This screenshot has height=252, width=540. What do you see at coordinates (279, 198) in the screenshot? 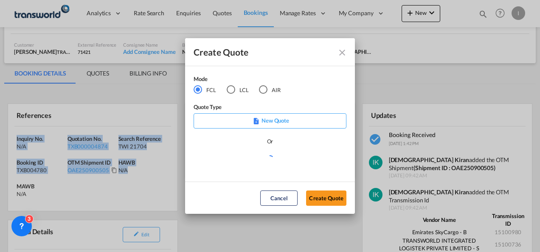
I see `button: Cancel` at bounding box center [279, 198].